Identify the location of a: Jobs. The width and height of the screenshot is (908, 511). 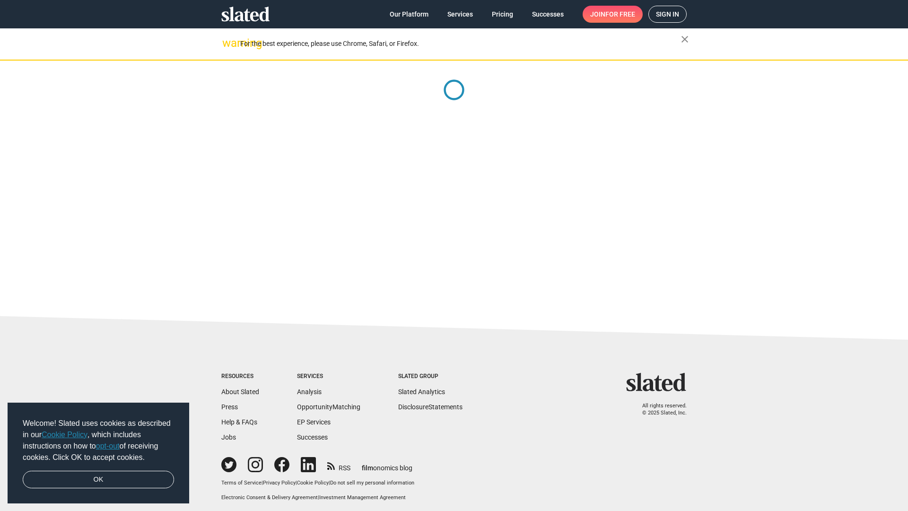
(228, 437).